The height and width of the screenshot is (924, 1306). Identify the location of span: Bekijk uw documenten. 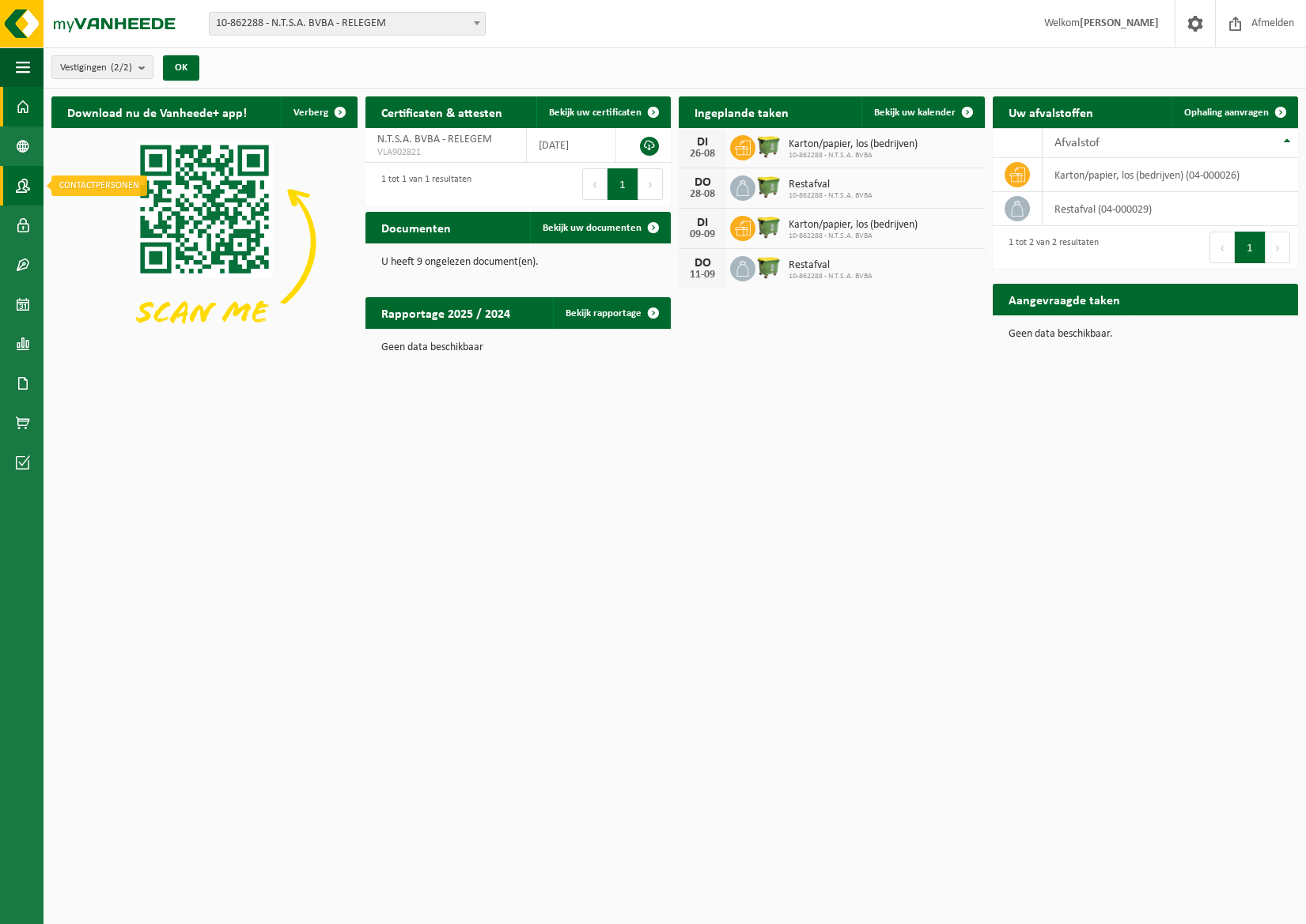
(591, 228).